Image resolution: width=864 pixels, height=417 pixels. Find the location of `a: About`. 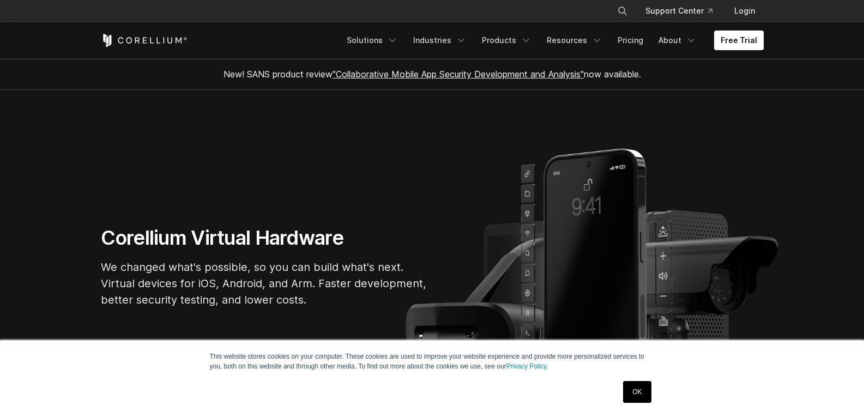

a: About is located at coordinates (677, 40).